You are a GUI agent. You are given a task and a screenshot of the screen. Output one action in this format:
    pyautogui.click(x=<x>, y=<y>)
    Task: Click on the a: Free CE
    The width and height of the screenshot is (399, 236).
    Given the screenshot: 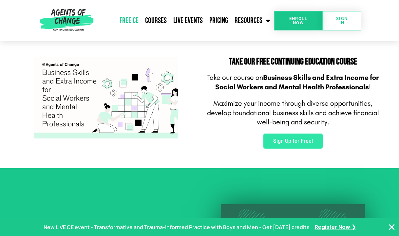 What is the action you would take?
    pyautogui.click(x=129, y=21)
    